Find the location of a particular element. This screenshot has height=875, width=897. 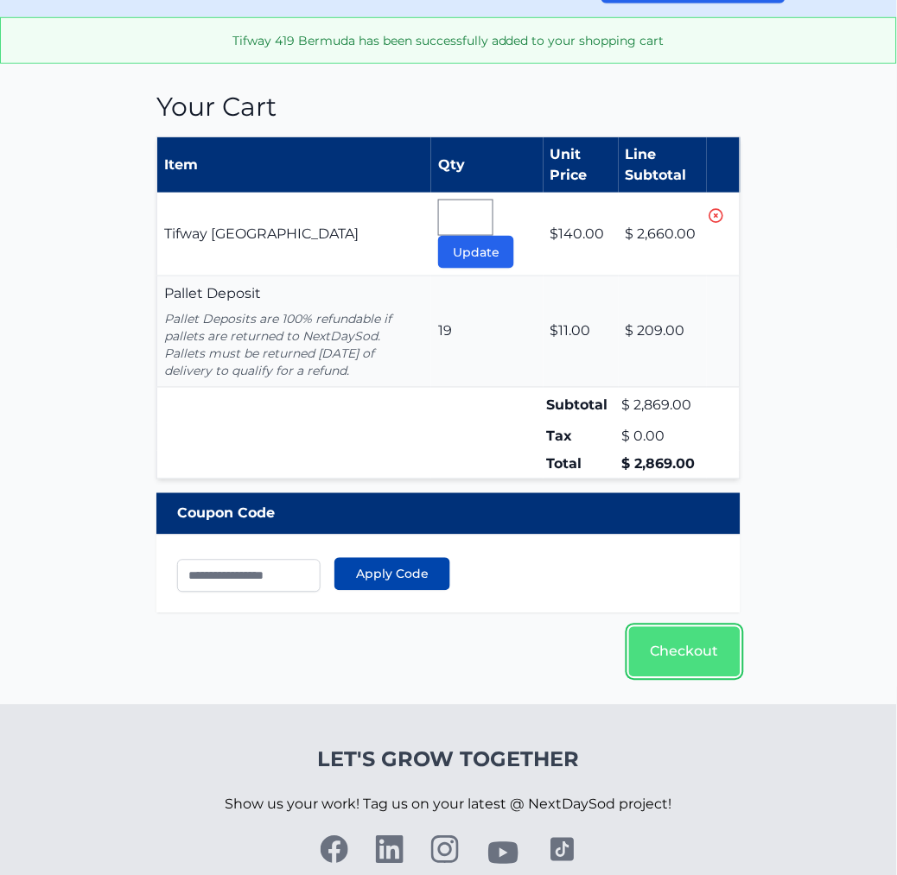

td: $140.00 is located at coordinates (581, 234).